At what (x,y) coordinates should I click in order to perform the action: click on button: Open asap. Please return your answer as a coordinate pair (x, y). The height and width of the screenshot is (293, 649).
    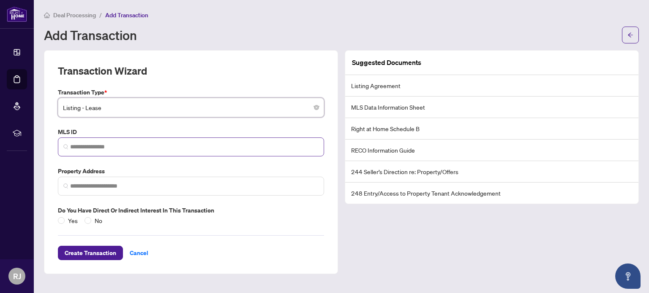
    Looking at the image, I should click on (628, 277).